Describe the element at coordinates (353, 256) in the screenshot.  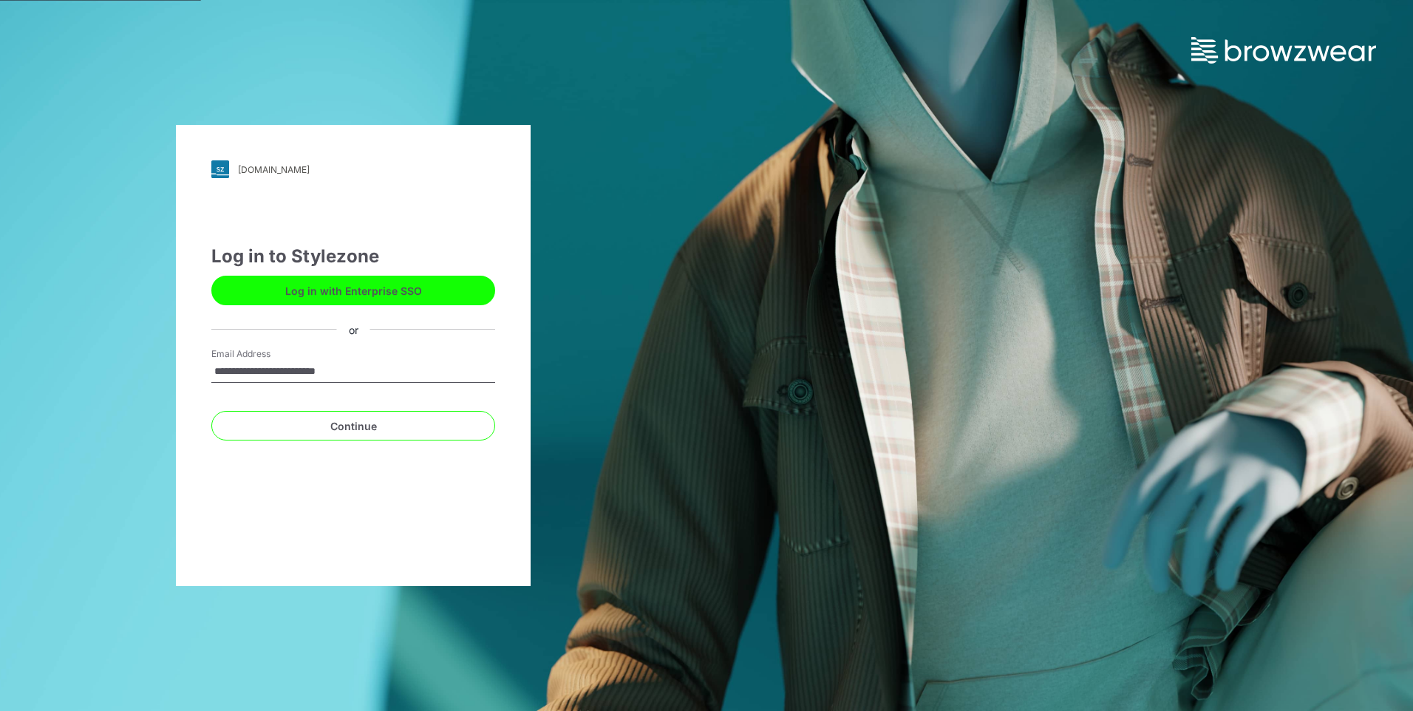
I see `div: Log in to Stylezone` at that location.